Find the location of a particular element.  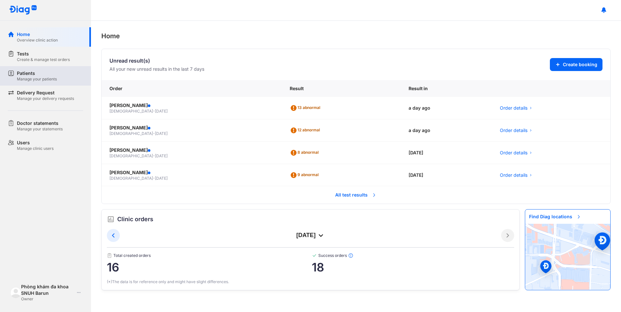

span: 16 is located at coordinates (209, 267).